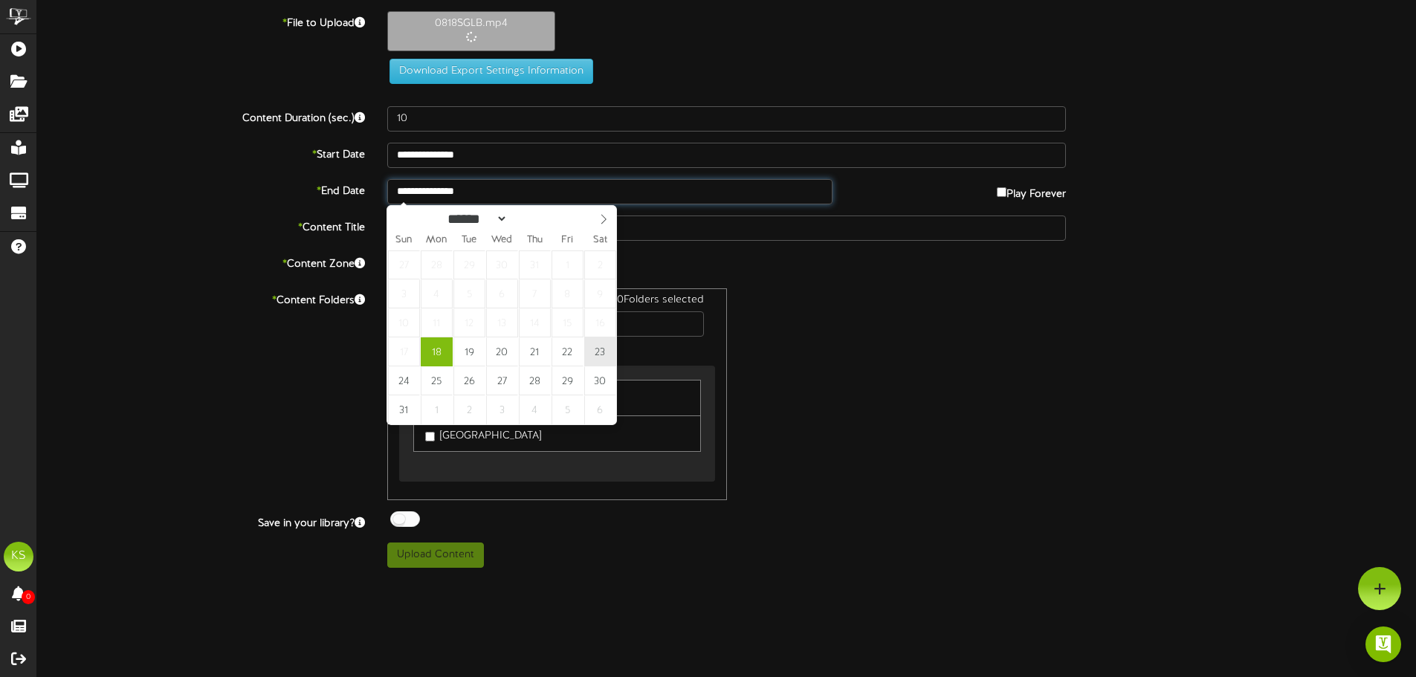 The height and width of the screenshot is (677, 1416). Describe the element at coordinates (535, 323) in the screenshot. I see `span: August 14, 2025` at that location.